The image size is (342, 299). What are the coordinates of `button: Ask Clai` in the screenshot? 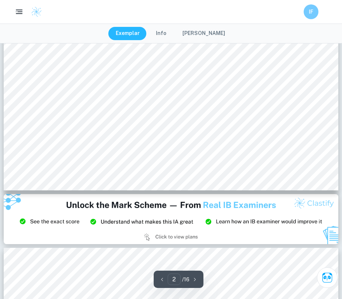 It's located at (327, 278).